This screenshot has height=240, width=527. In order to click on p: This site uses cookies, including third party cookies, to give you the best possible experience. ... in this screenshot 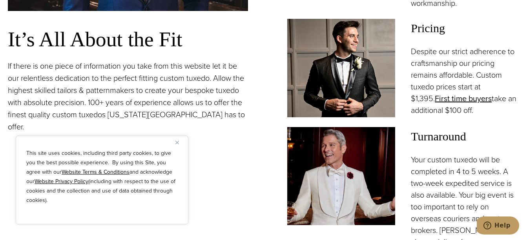, I will do `click(102, 177)`.